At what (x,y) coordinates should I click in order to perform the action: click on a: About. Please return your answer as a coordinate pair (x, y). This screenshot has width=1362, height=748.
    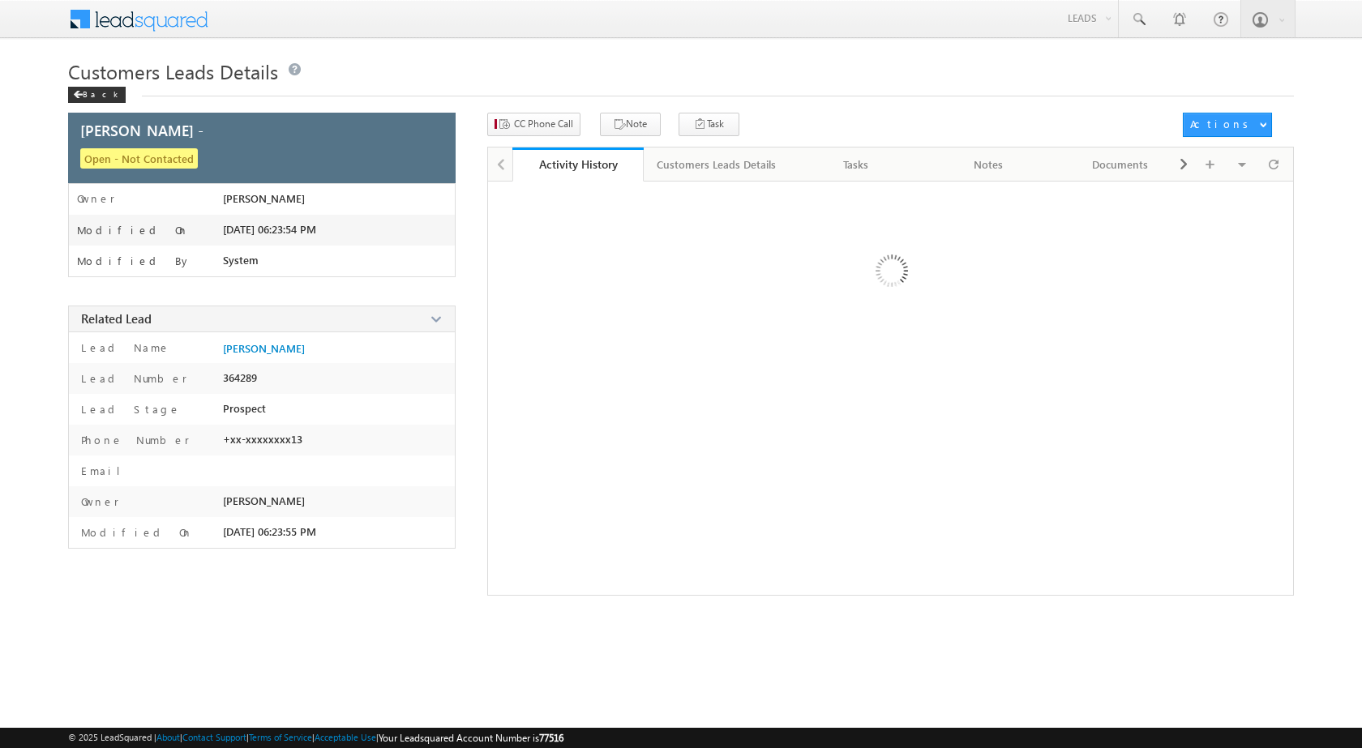
    Looking at the image, I should click on (168, 737).